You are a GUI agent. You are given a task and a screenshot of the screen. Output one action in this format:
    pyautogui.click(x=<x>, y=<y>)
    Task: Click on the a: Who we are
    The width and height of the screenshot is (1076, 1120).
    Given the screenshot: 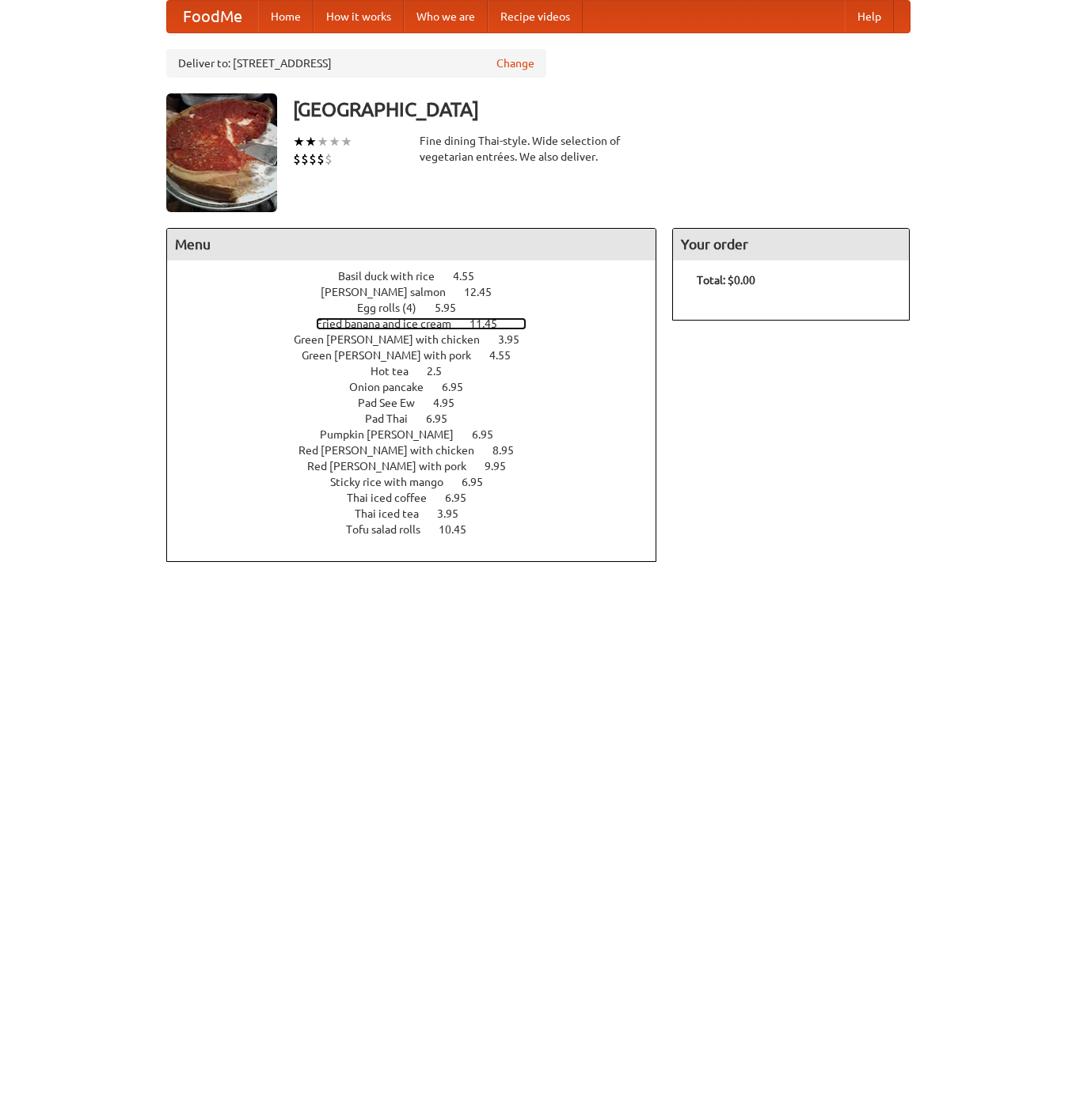 What is the action you would take?
    pyautogui.click(x=446, y=17)
    